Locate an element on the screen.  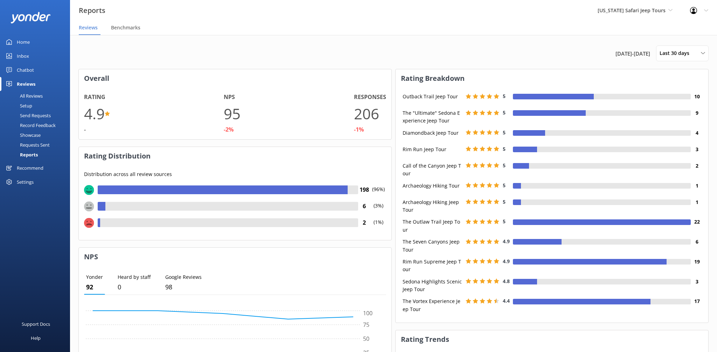
div: All Reviews is located at coordinates (23, 96).